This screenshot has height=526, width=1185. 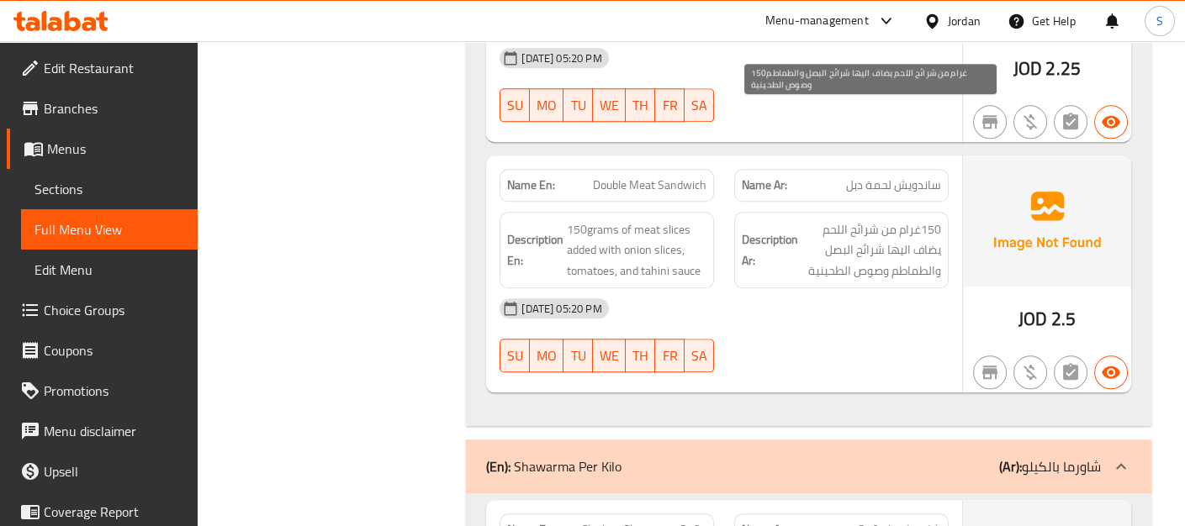 I want to click on div: Jordan, so click(x=964, y=21).